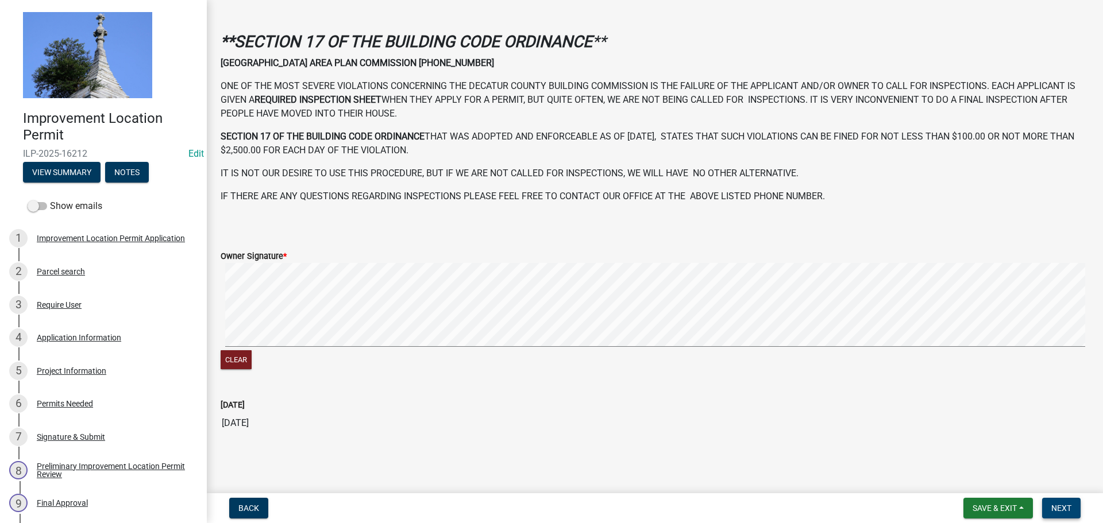 The width and height of the screenshot is (1103, 523). Describe the element at coordinates (196, 153) in the screenshot. I see `wm-modal-confirm: Edit Application Number` at that location.